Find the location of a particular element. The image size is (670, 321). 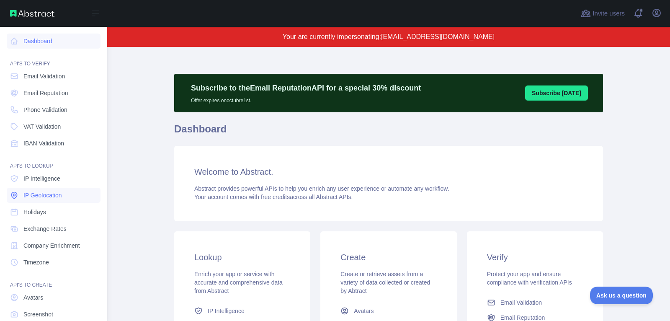

h1: Dashboard is located at coordinates (389, 132).